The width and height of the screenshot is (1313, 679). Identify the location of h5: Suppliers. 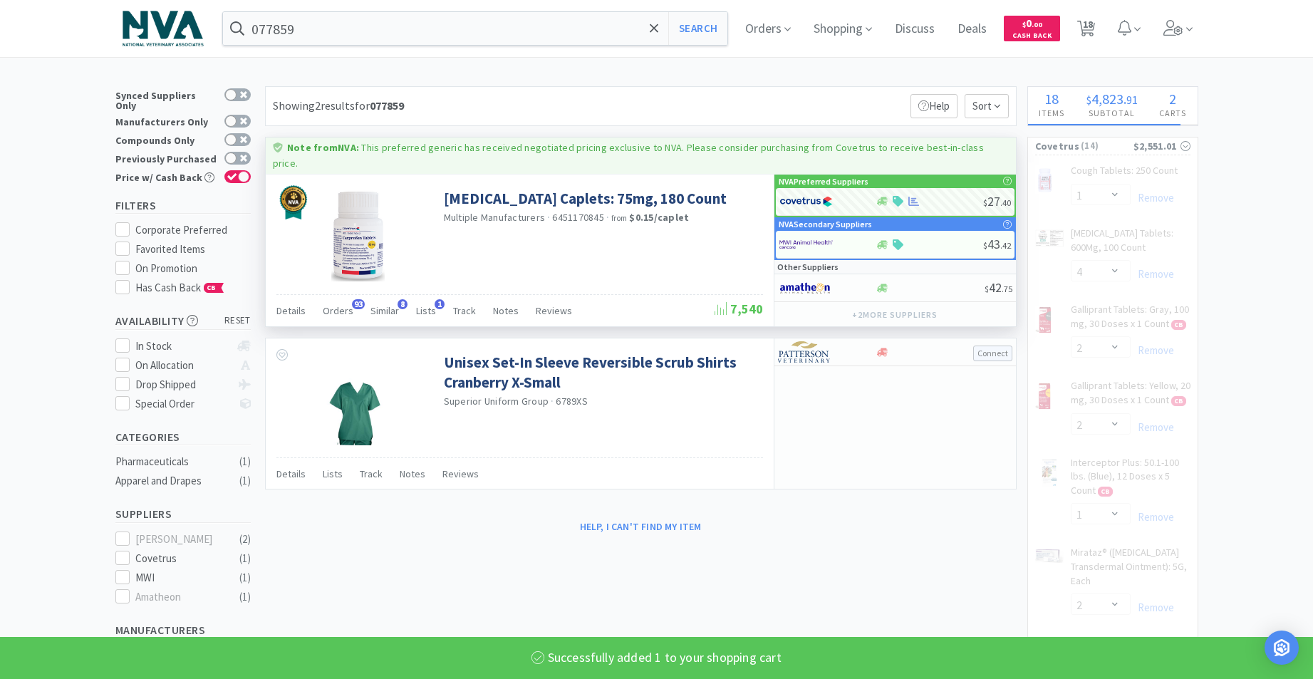
(183, 514).